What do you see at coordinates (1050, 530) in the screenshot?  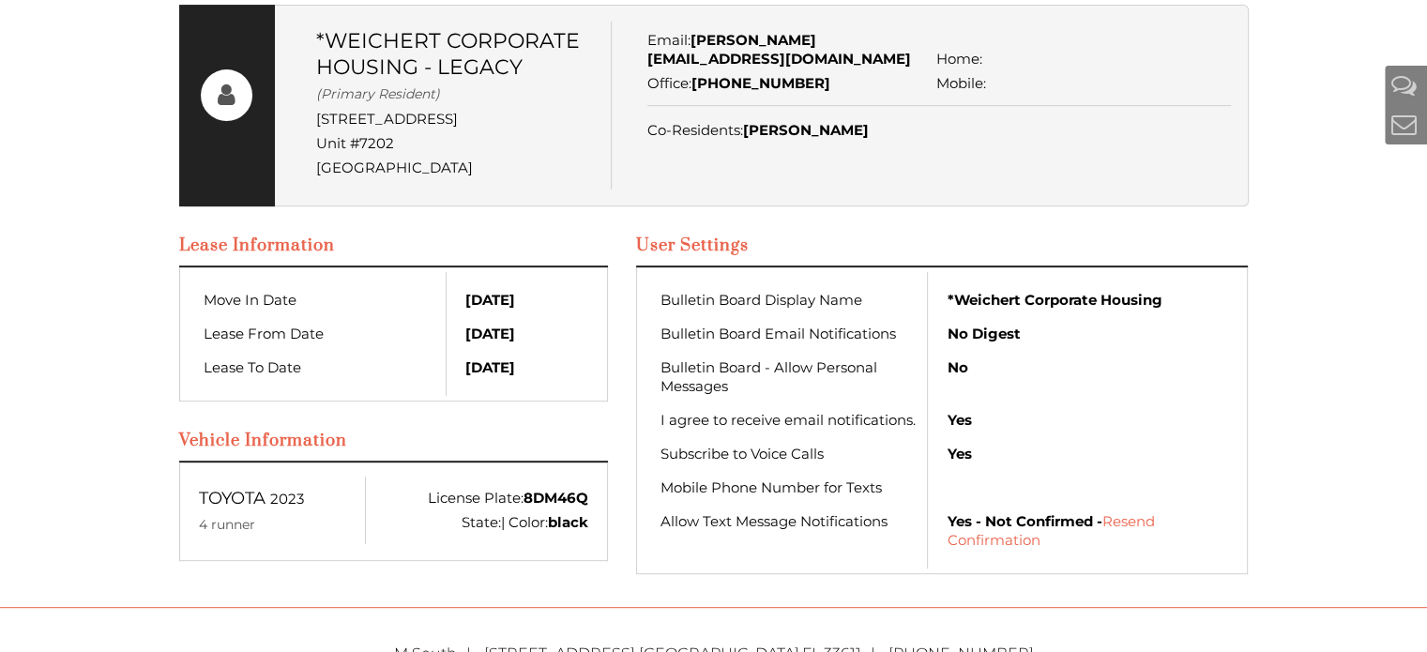 I see `b: Yes - Not Confirmed -` at bounding box center [1050, 530].